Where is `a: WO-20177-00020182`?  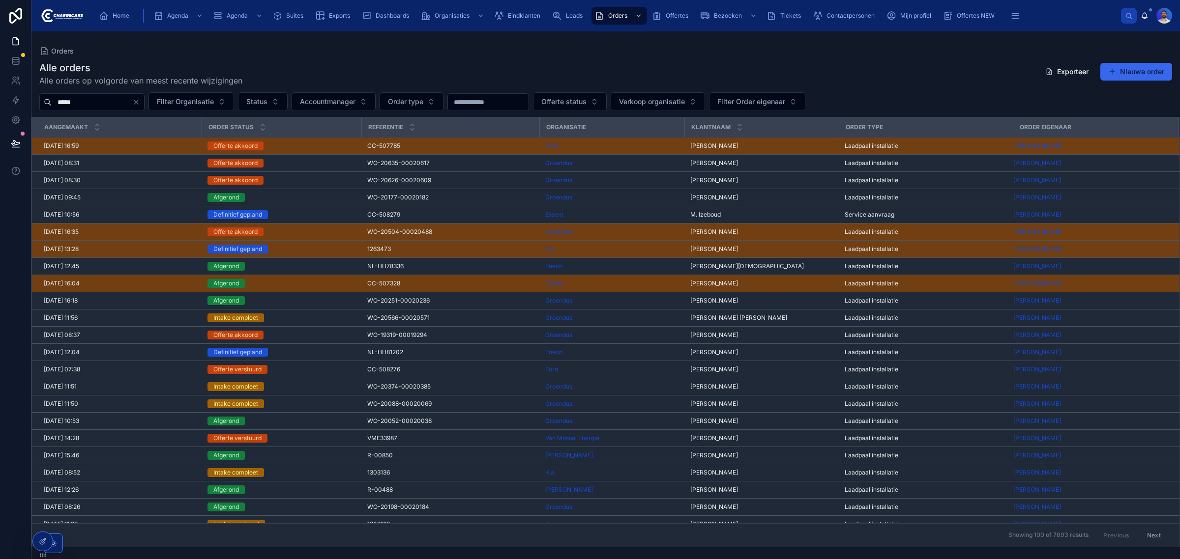
a: WO-20177-00020182 is located at coordinates (450, 198).